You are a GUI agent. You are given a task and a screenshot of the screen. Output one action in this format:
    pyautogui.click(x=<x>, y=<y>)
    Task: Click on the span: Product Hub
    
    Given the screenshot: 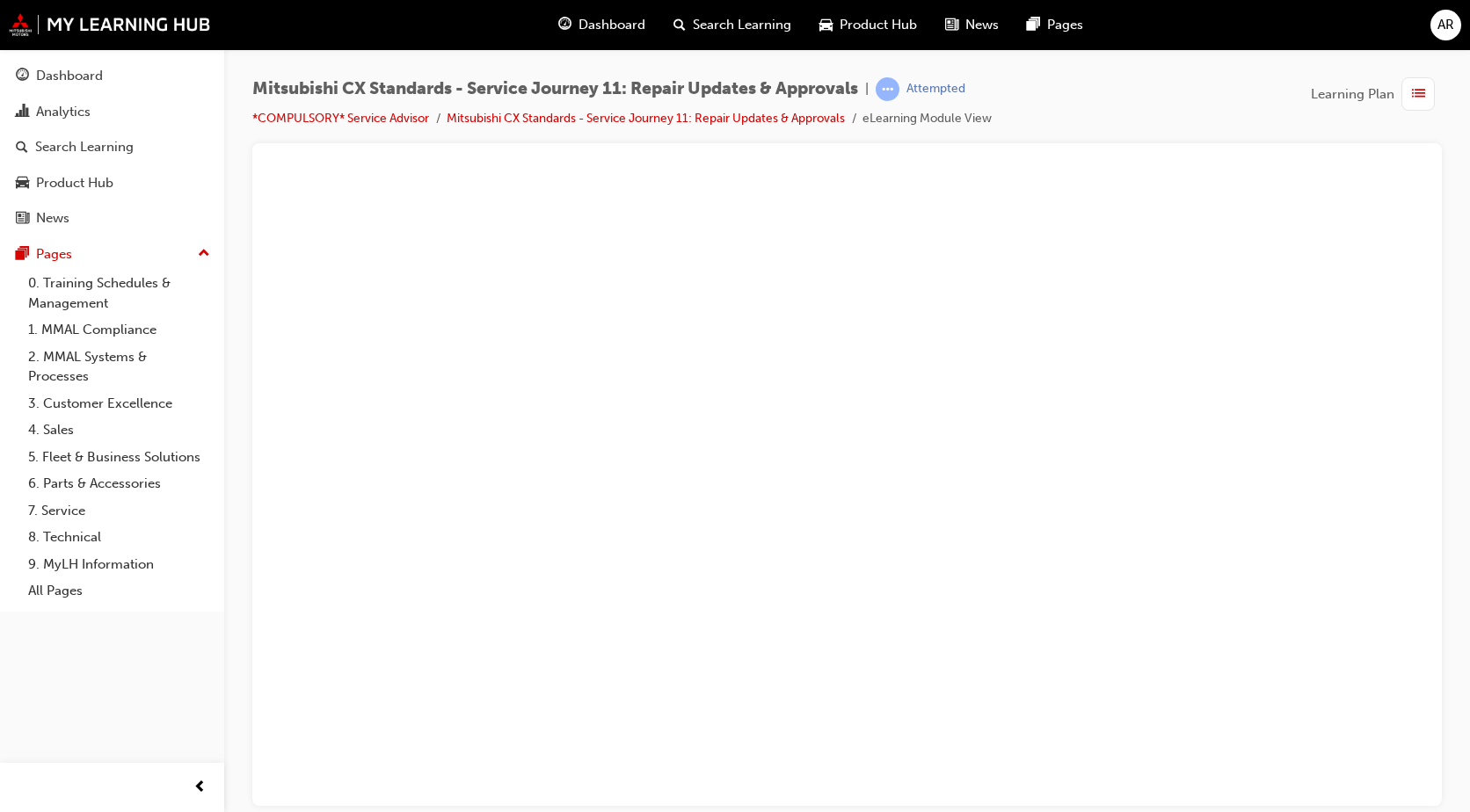 What is the action you would take?
    pyautogui.click(x=878, y=25)
    